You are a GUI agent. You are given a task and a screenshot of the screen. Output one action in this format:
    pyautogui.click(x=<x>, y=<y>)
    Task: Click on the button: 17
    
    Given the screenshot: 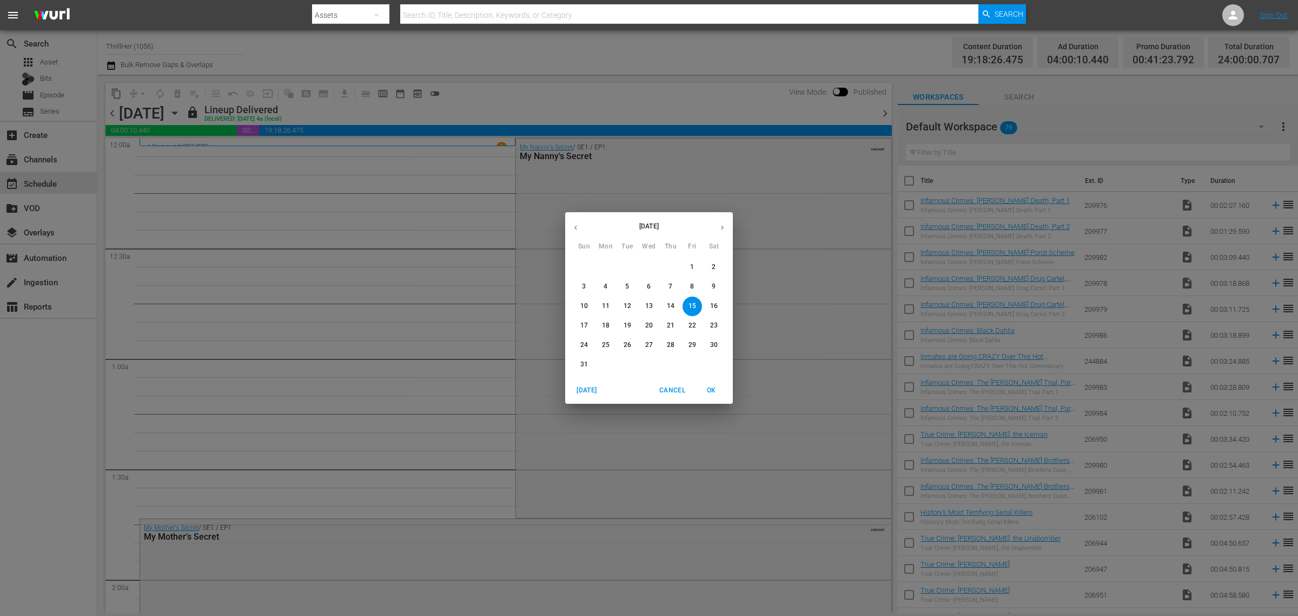 What is the action you would take?
    pyautogui.click(x=584, y=326)
    